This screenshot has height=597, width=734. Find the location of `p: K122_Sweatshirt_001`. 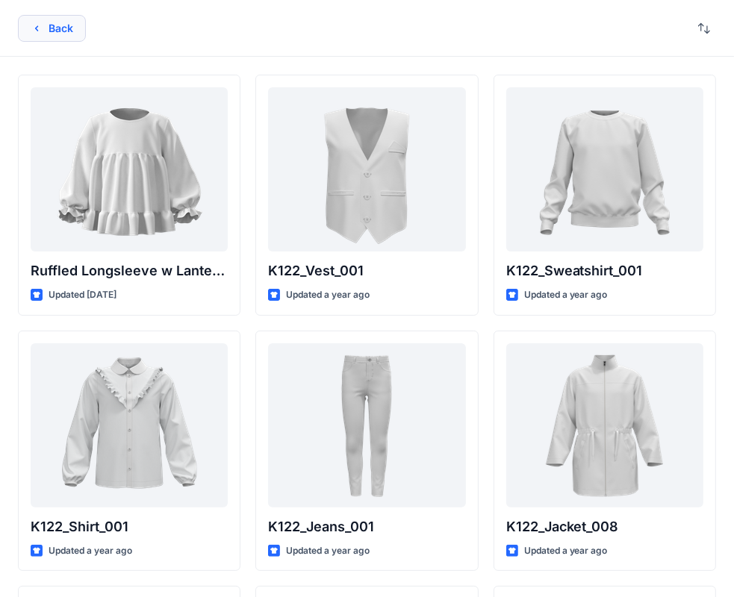

p: K122_Sweatshirt_001 is located at coordinates (605, 271).